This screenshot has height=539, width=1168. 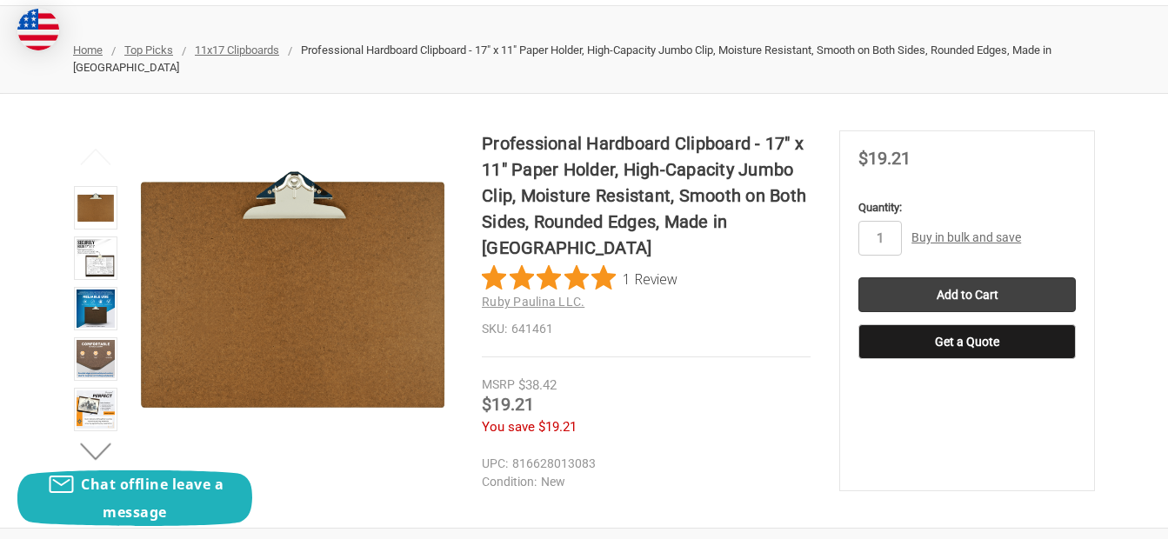 What do you see at coordinates (646, 196) in the screenshot?
I see `h1: Professional Hardboard Clipboard - 17" x 11" Paper Holder, High-Capacity Jumbo Clip, Moisture Res...` at bounding box center [646, 196].